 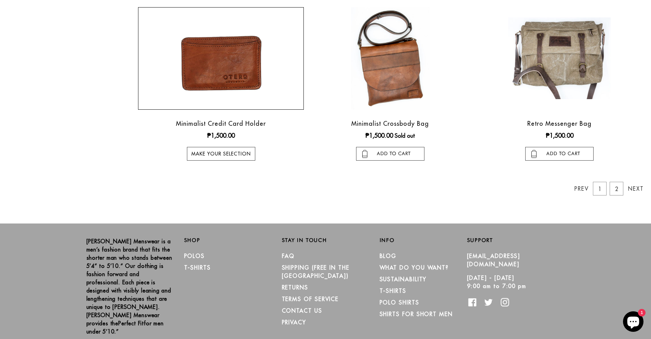 What do you see at coordinates (294, 322) in the screenshot?
I see `a: PRIVACY` at bounding box center [294, 322].